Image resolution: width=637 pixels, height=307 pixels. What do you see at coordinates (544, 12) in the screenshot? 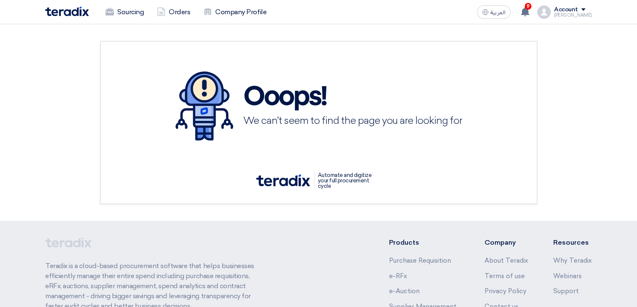
I see `img: profile_test.png` at bounding box center [544, 12].